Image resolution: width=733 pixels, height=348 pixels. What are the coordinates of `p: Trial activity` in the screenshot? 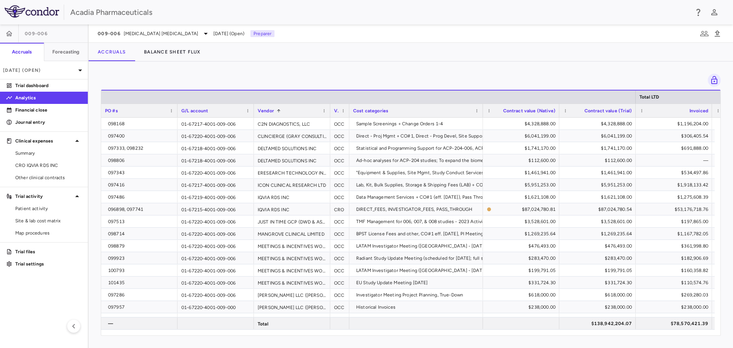 It's located at (44, 196).